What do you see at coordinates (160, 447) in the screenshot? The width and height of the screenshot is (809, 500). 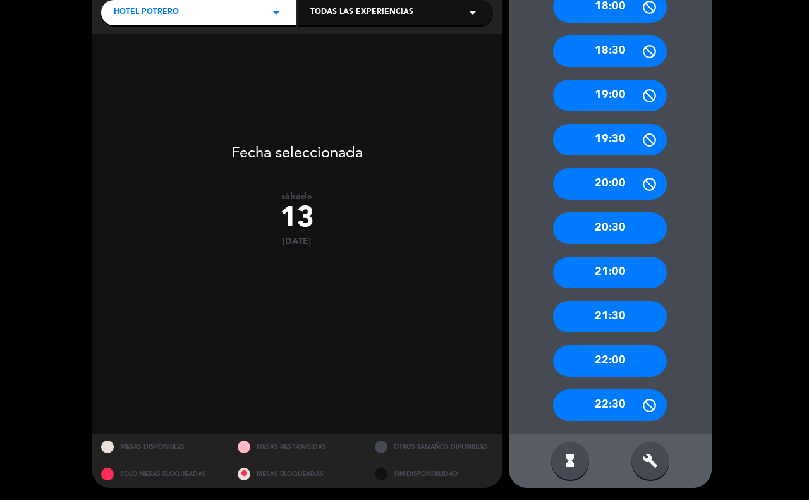 I see `div: MESAS DISPONIBLES` at bounding box center [160, 447].